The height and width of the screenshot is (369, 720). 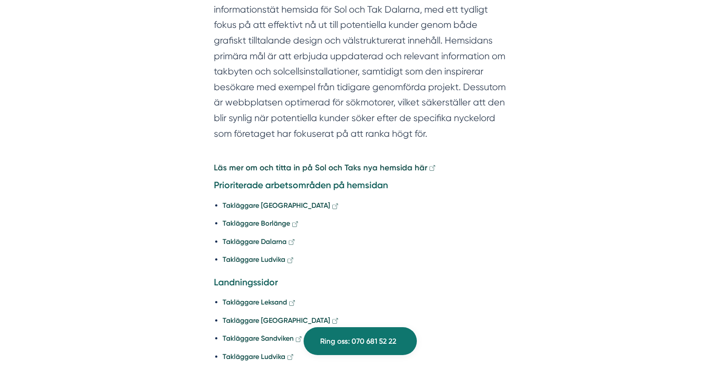 I want to click on strong: Läs mer om och titta in på Sol och Taks nya hemsida här, so click(x=321, y=168).